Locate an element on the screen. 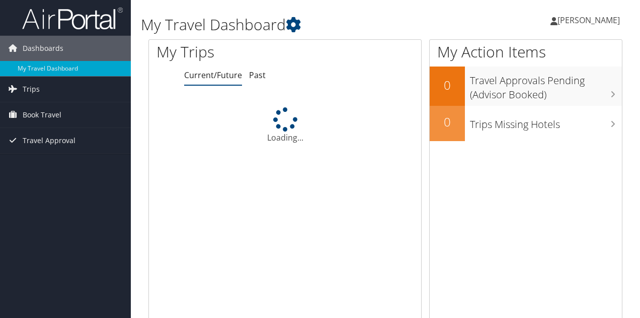  a: Current/Future is located at coordinates (213, 75).